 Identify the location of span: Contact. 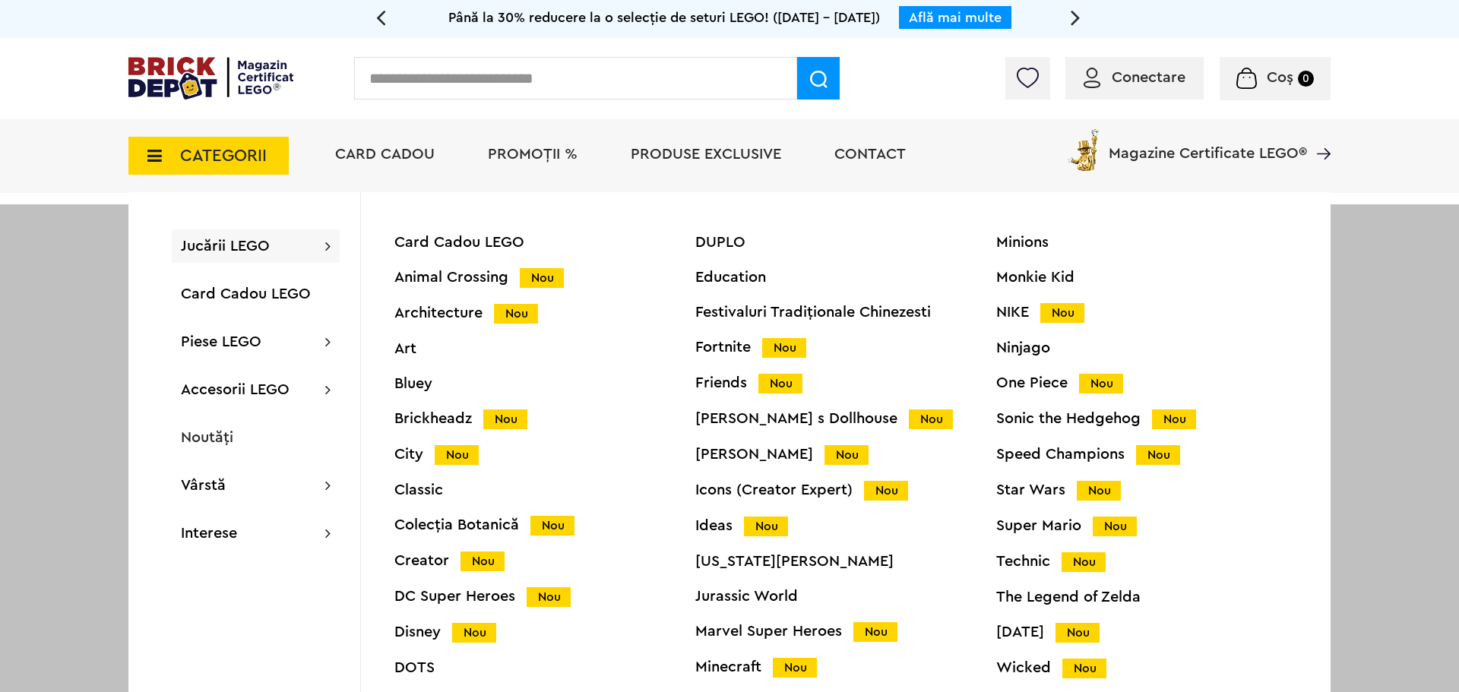
(870, 154).